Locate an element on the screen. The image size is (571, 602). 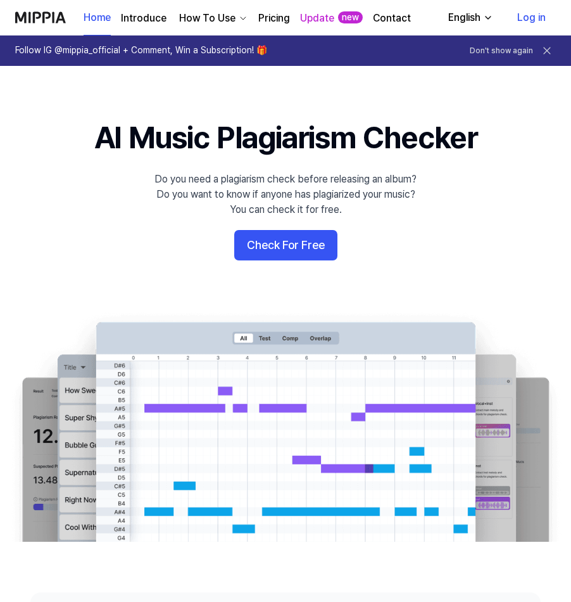
button: How To Use is located at coordinates (212, 18).